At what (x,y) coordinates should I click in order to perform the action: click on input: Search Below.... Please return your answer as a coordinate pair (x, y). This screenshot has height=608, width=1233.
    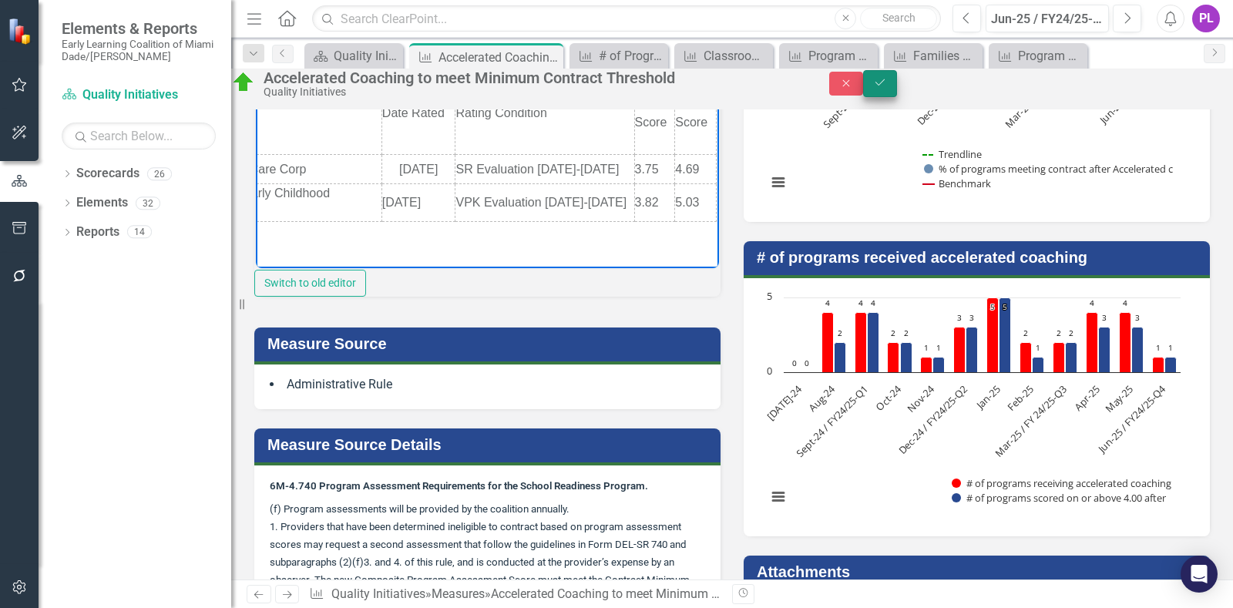
    Looking at the image, I should click on (139, 136).